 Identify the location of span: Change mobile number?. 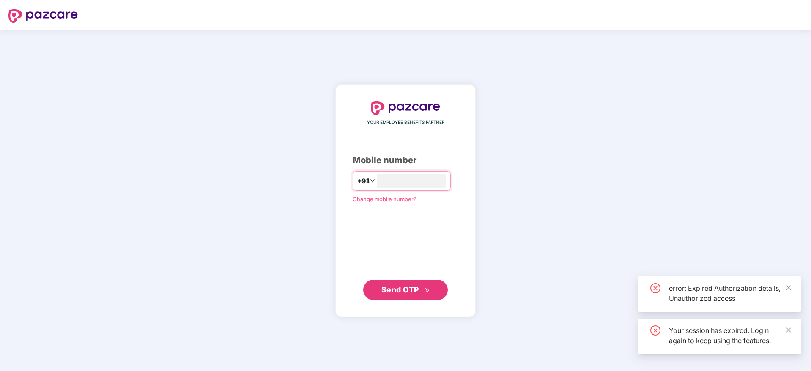
(384, 199).